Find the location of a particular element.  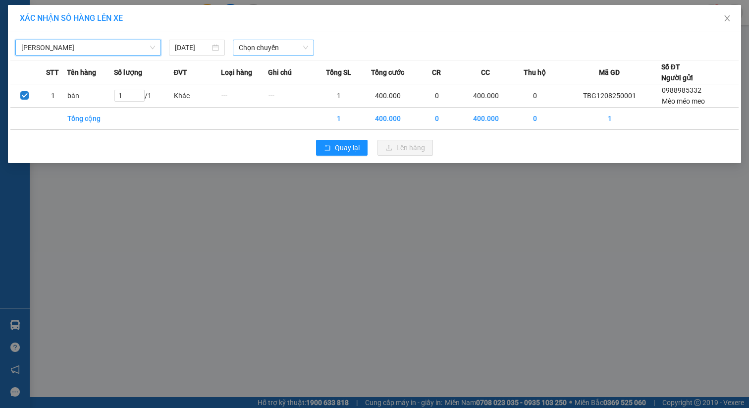

td: Khác is located at coordinates (197, 96).